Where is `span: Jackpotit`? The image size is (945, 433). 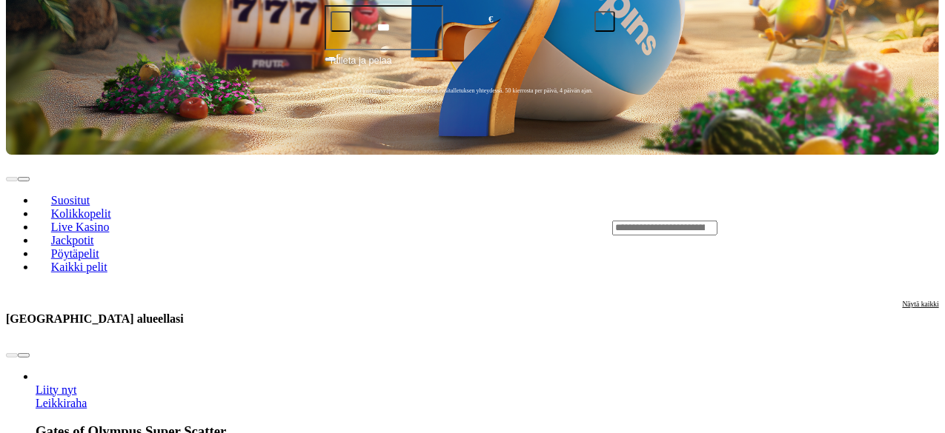
span: Jackpotit is located at coordinates (73, 240).